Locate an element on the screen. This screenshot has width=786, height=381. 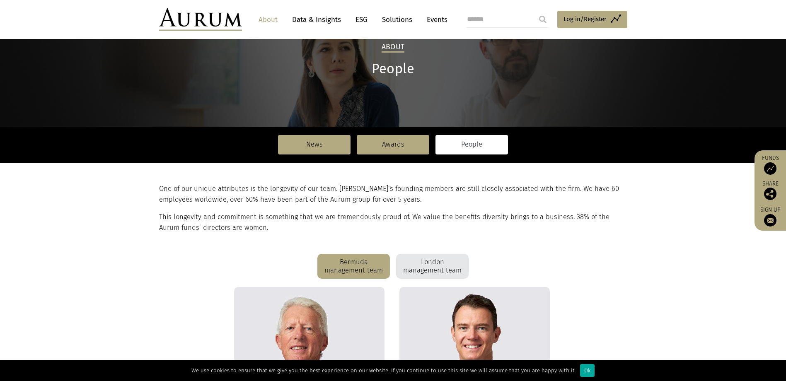
a: Data & Insights is located at coordinates (317, 19).